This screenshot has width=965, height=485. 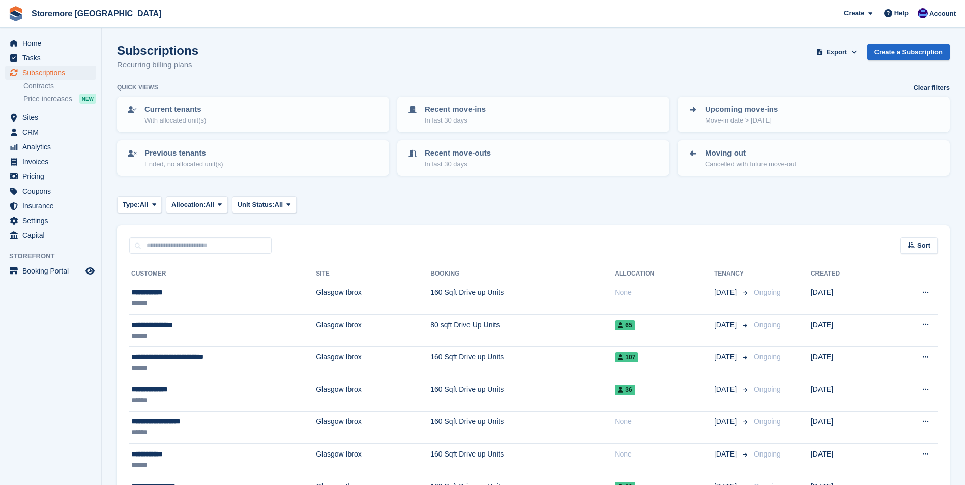 I want to click on span: 65, so click(x=625, y=325).